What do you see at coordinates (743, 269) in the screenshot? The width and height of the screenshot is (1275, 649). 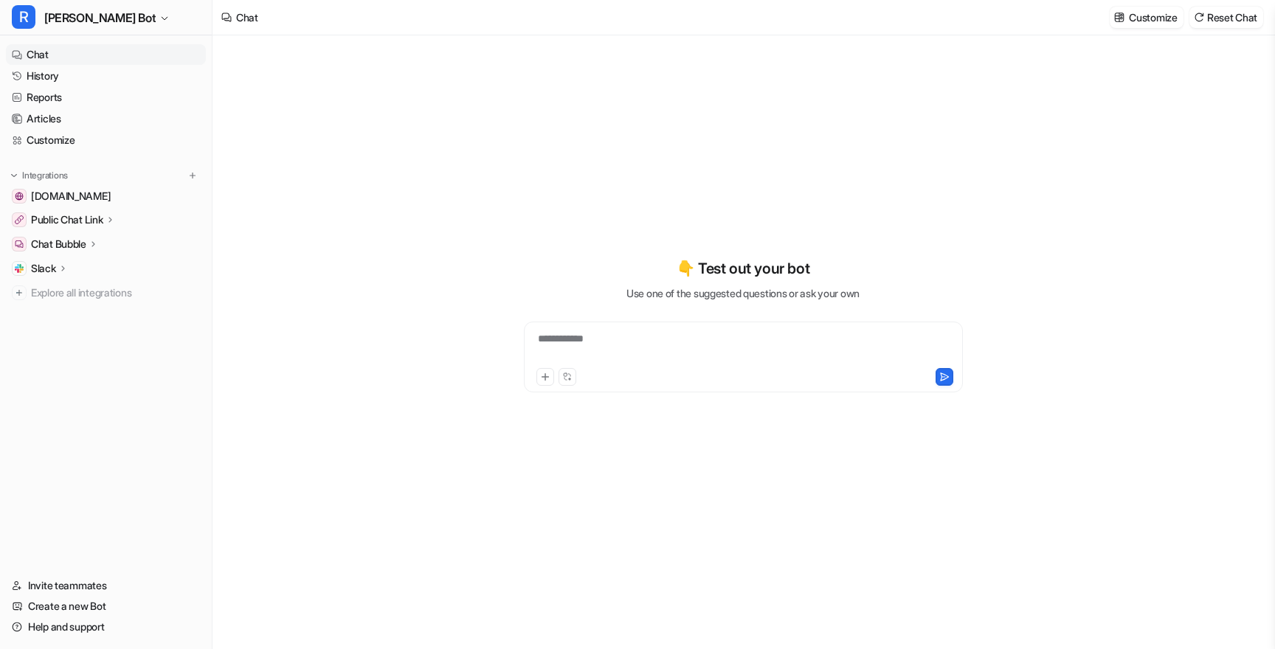 I see `p: 👇 Test out your bot` at bounding box center [743, 269].